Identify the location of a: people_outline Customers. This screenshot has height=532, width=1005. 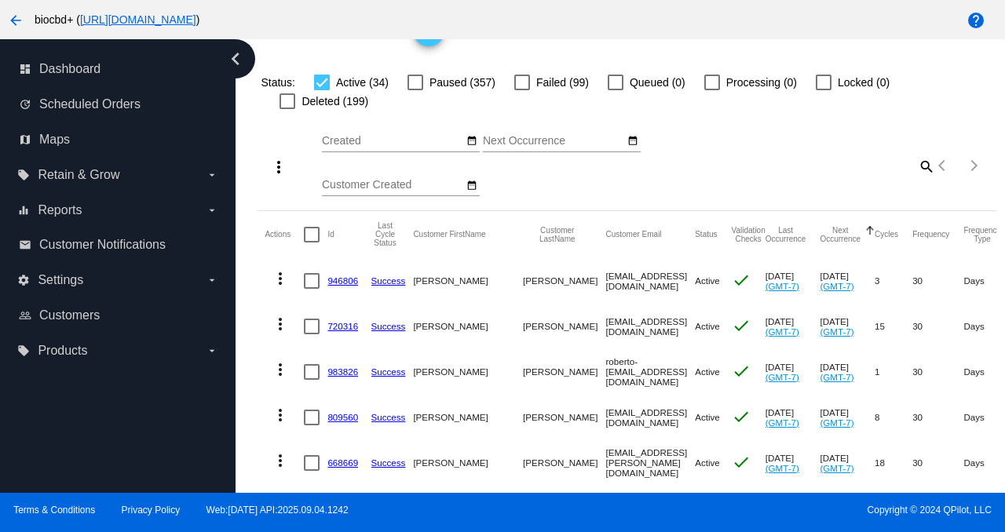
(119, 316).